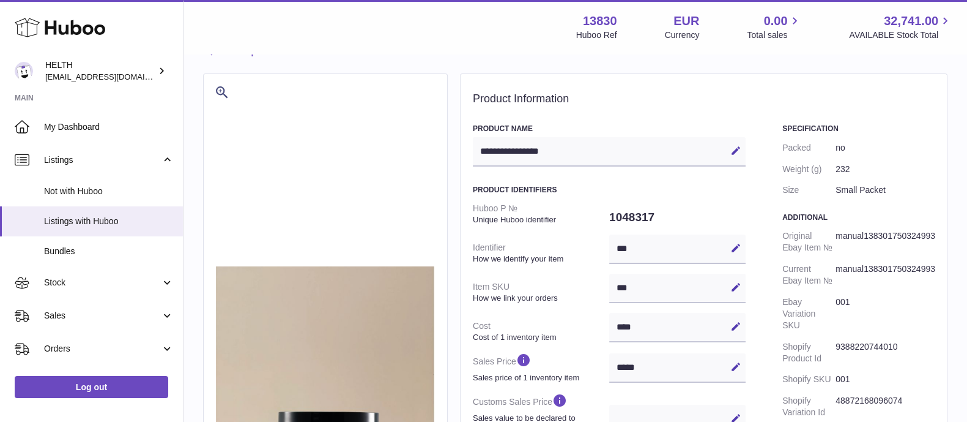 The width and height of the screenshot is (967, 422). Describe the element at coordinates (597, 35) in the screenshot. I see `div: Huboo Ref` at that location.